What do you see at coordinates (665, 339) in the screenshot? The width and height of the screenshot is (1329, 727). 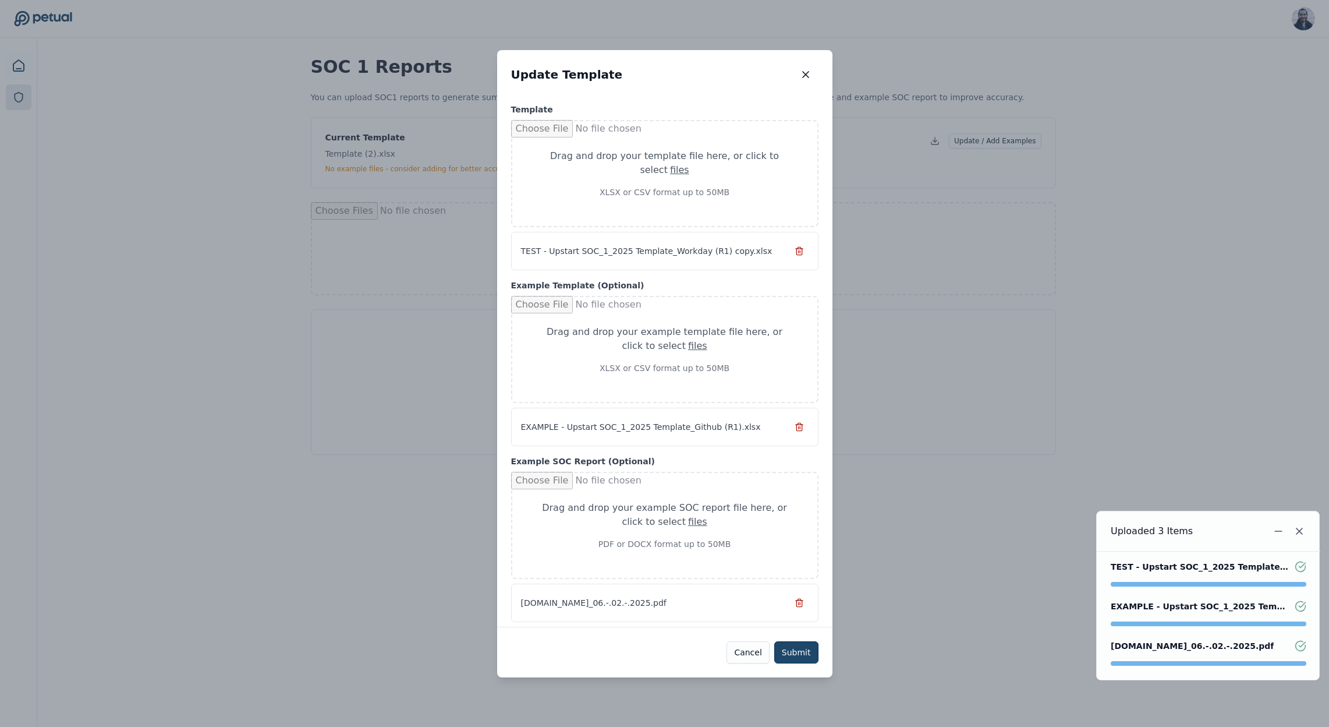 I see `div: Drag and drop your example template file here , or click to select` at bounding box center [665, 339].